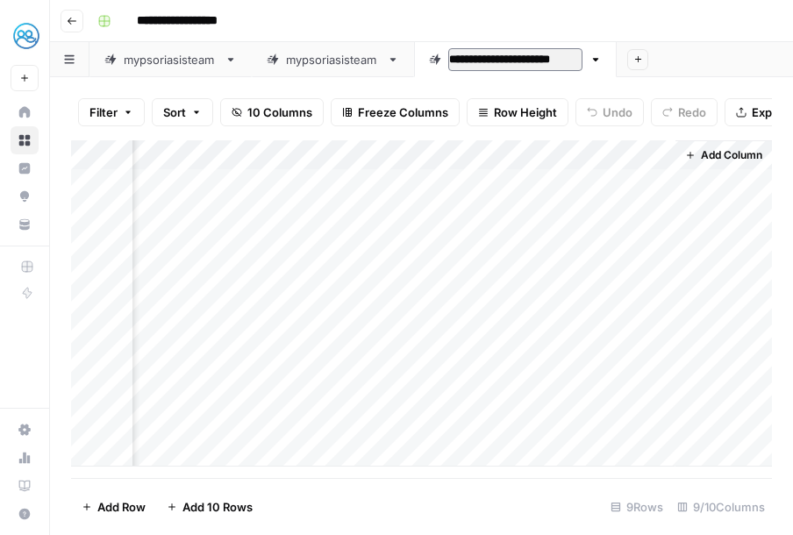 This screenshot has width=793, height=535. Describe the element at coordinates (25, 140) in the screenshot. I see `a: Browse` at that location.